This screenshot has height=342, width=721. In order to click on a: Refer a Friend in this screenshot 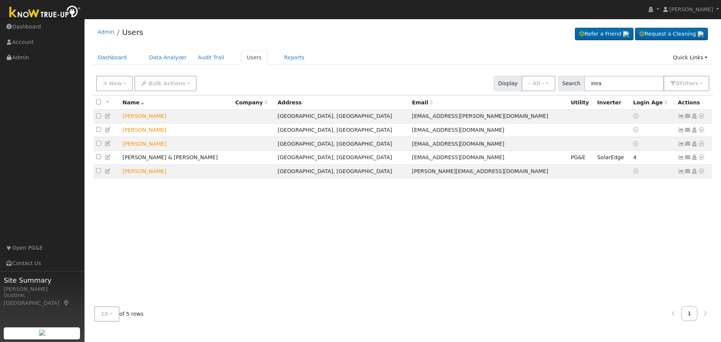, I will do `click(604, 34)`.